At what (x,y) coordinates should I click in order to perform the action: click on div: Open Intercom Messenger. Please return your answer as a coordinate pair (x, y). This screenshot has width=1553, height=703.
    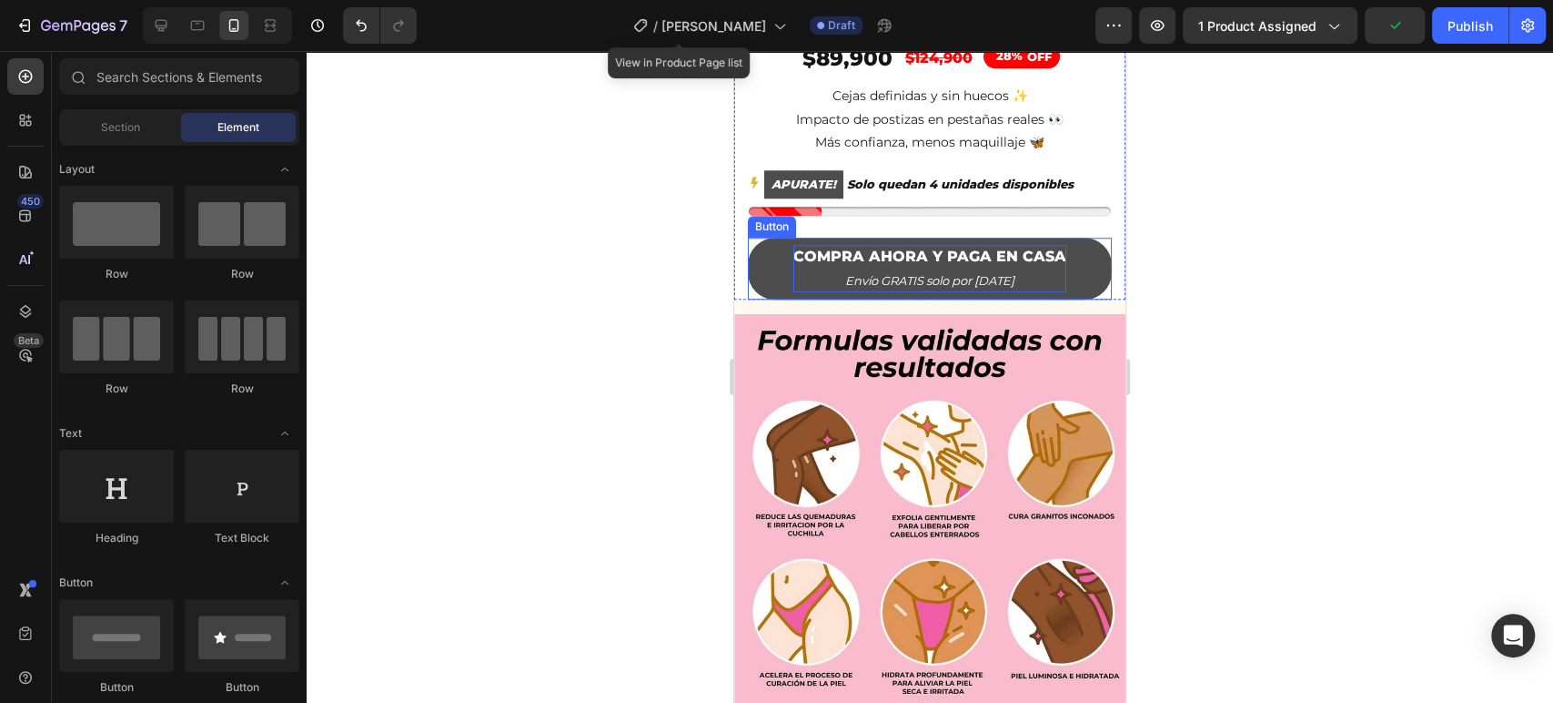
    Looking at the image, I should click on (1513, 635).